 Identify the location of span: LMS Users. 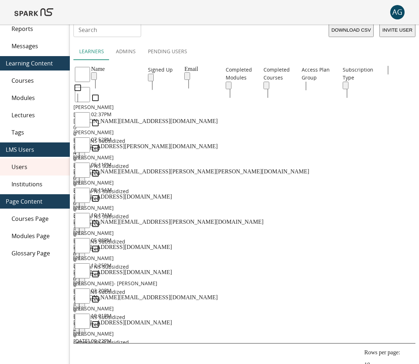
(35, 150).